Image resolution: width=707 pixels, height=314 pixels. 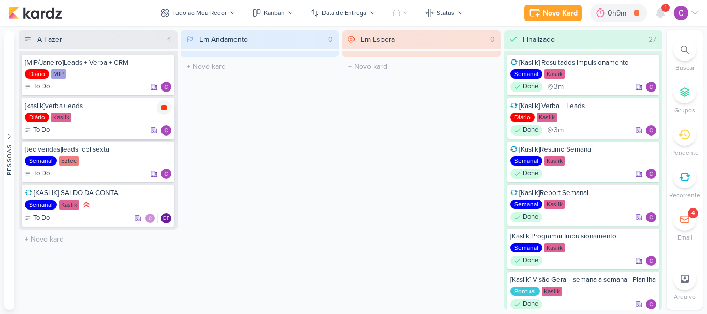 What do you see at coordinates (584, 193) in the screenshot?
I see `div: [Kaslik]Report Semanal` at bounding box center [584, 193].